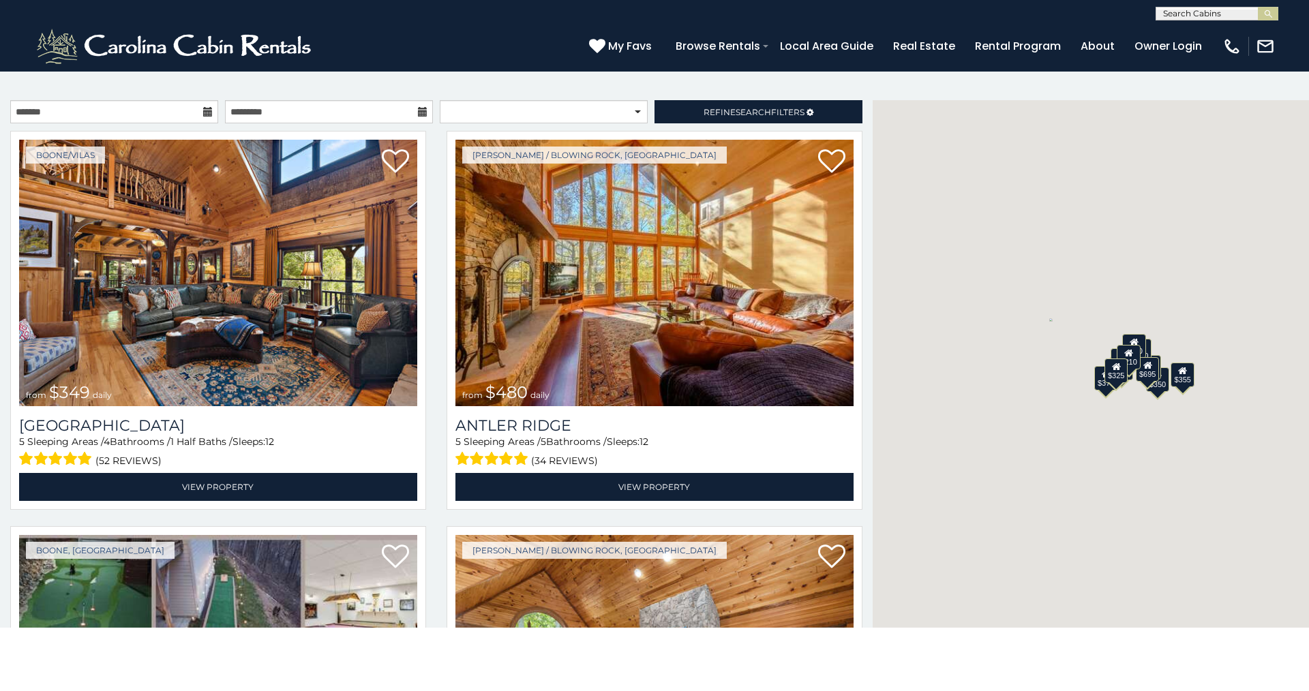 This screenshot has width=1309, height=691. Describe the element at coordinates (106, 442) in the screenshot. I see `span: 4` at that location.